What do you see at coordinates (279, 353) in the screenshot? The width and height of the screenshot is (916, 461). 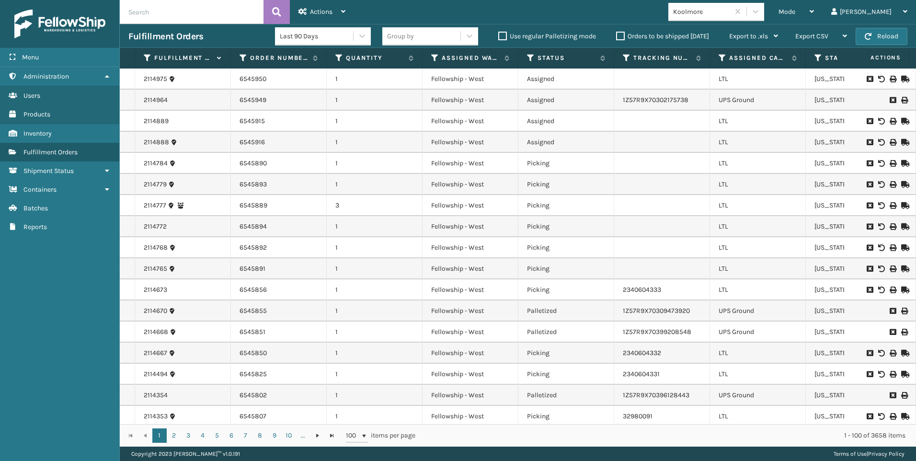 I see `td: 6545850` at bounding box center [279, 353].